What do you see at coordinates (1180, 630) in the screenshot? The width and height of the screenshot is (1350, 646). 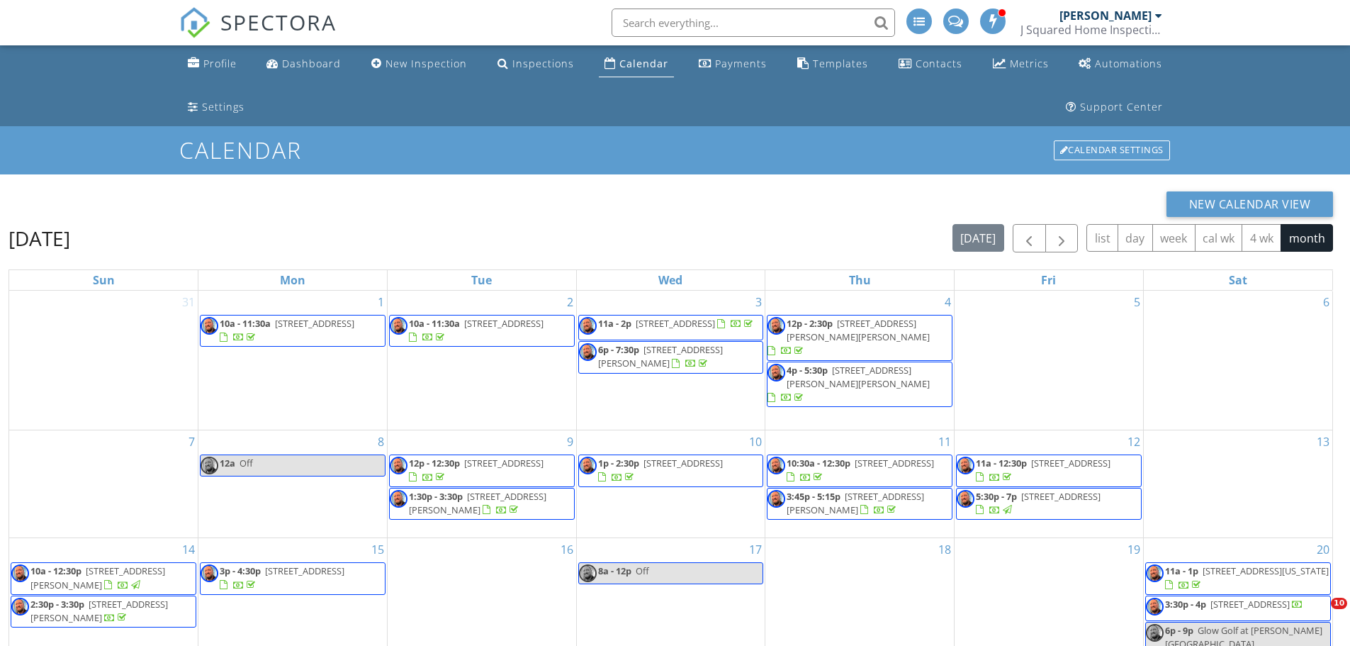 I see `span: 6p - 9p` at bounding box center [1180, 630].